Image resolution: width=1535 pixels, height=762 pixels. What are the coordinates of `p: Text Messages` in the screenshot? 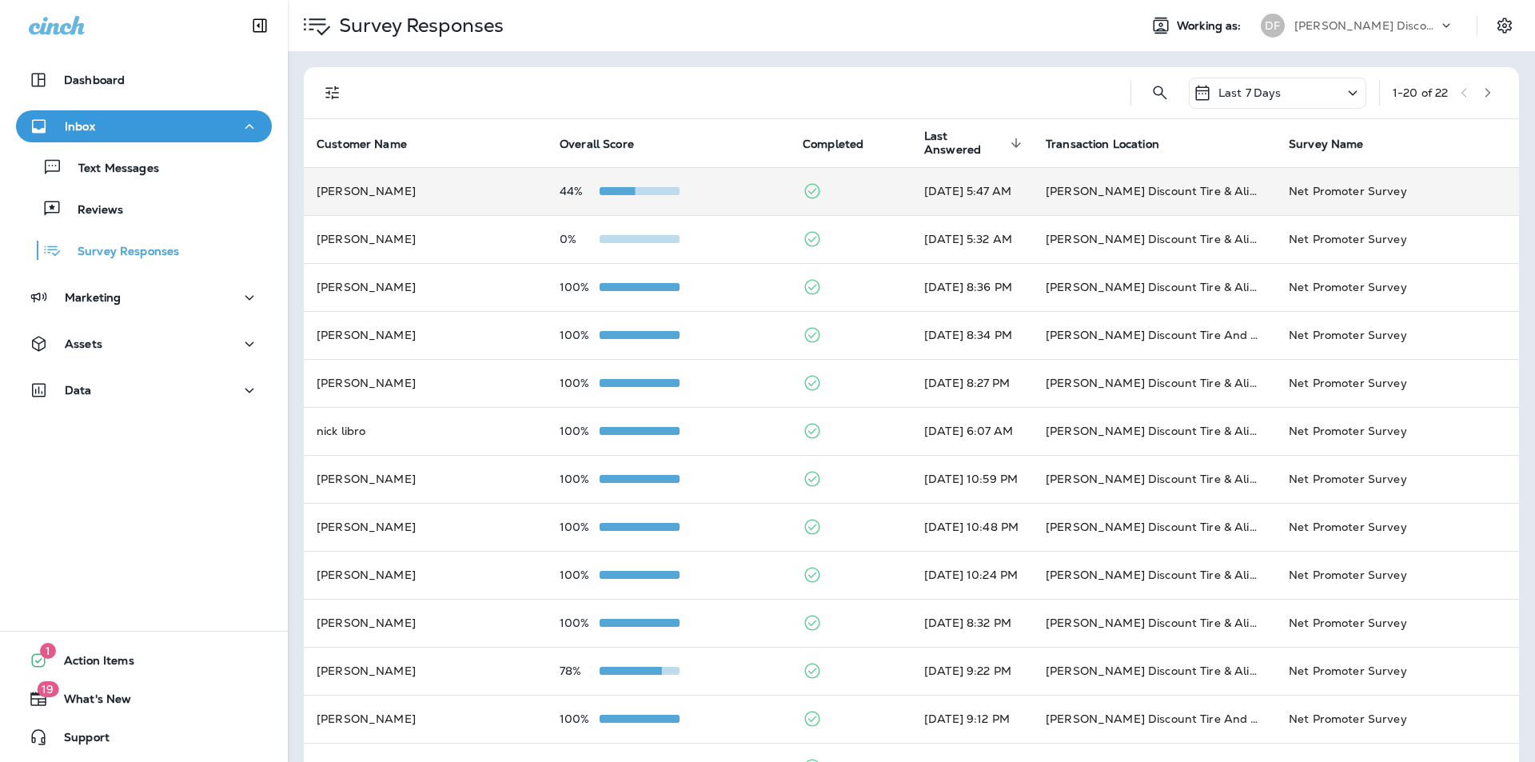 It's located at (110, 169).